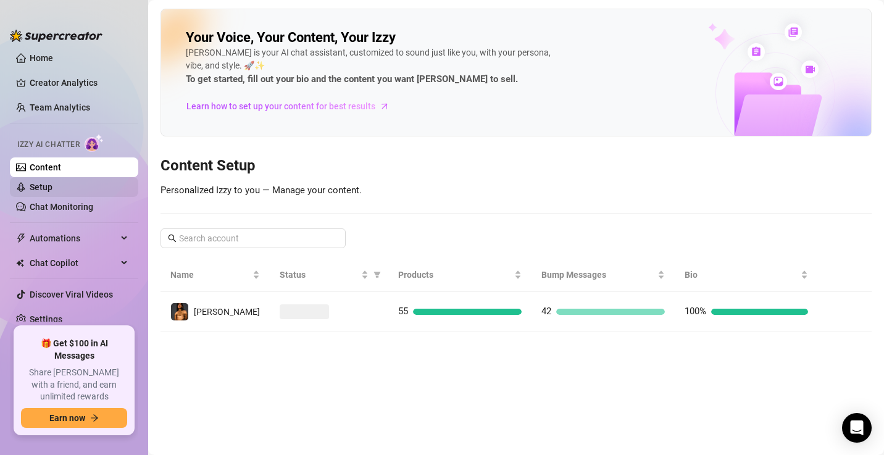  What do you see at coordinates (172, 238) in the screenshot?
I see `span: search` at bounding box center [172, 238].